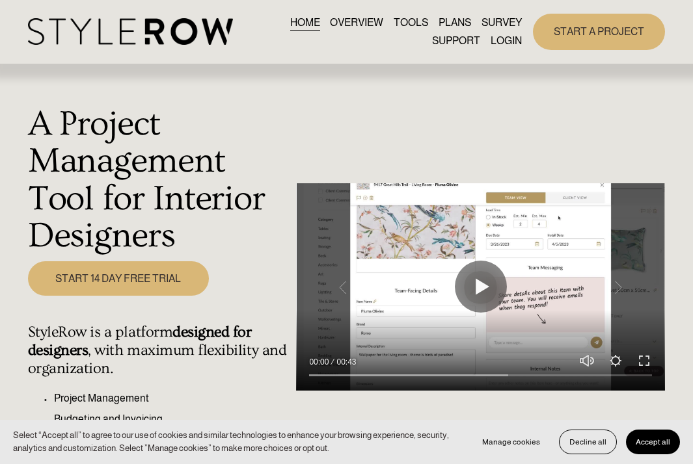 Image resolution: width=693 pixels, height=464 pixels. Describe the element at coordinates (320, 362) in the screenshot. I see `div: Current time` at that location.